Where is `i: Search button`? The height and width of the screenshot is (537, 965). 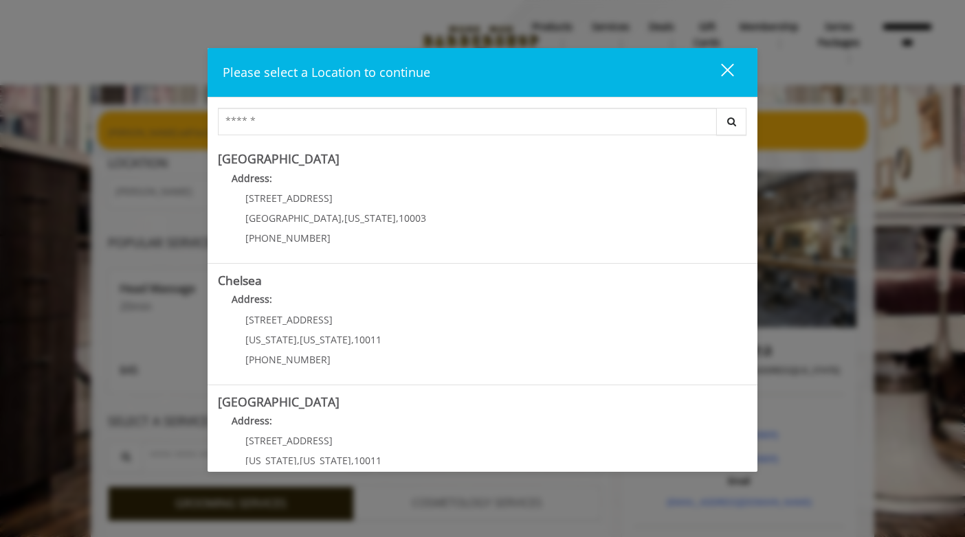 i: Search button is located at coordinates (731, 122).